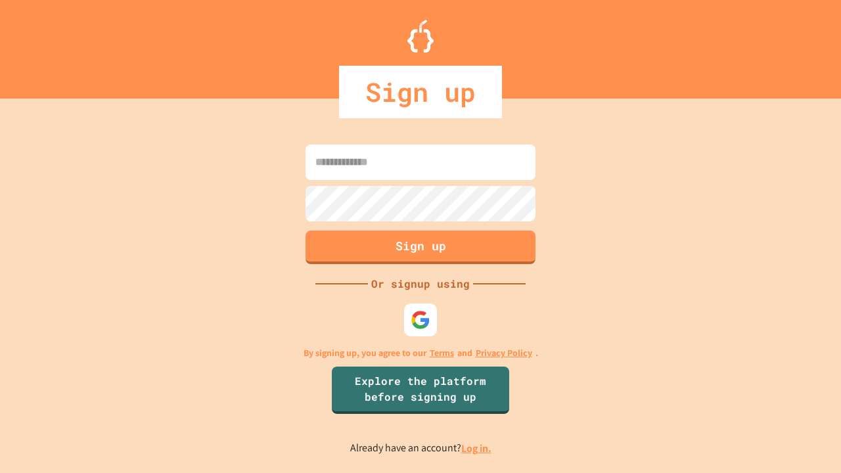 The image size is (841, 473). I want to click on div: Sign up, so click(421, 92).